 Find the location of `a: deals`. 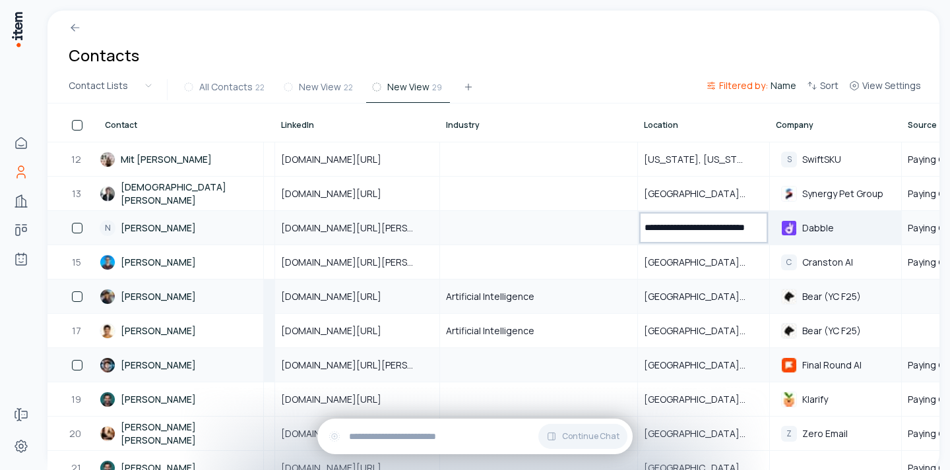

a: deals is located at coordinates (21, 230).